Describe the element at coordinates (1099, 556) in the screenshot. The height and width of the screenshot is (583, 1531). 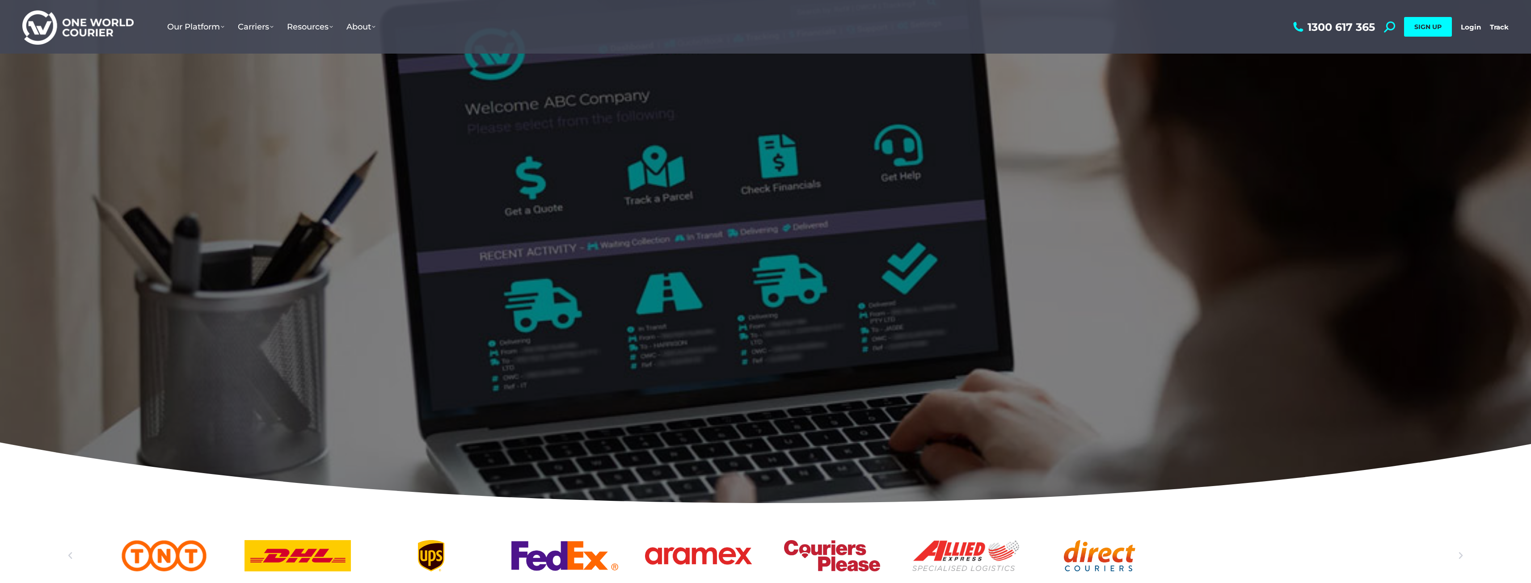
I see `div: 9 / 25` at that location.